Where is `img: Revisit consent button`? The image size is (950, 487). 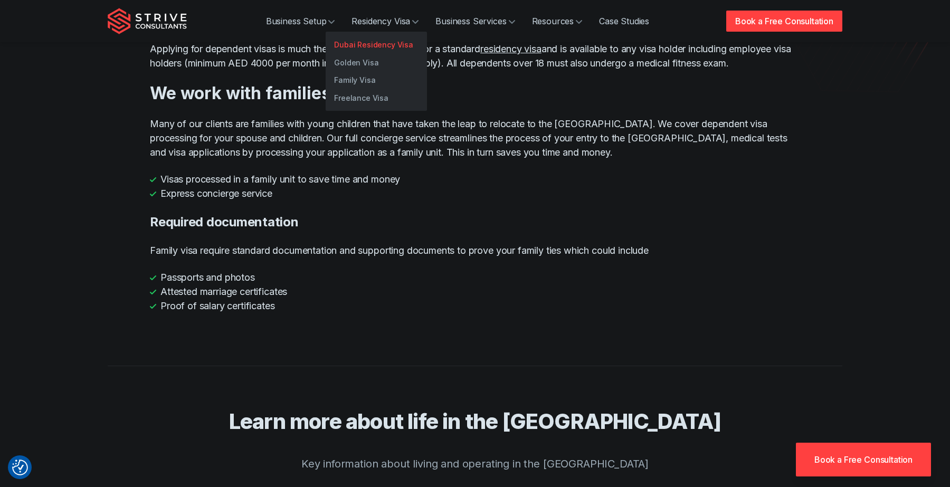
img: Revisit consent button is located at coordinates (20, 467).